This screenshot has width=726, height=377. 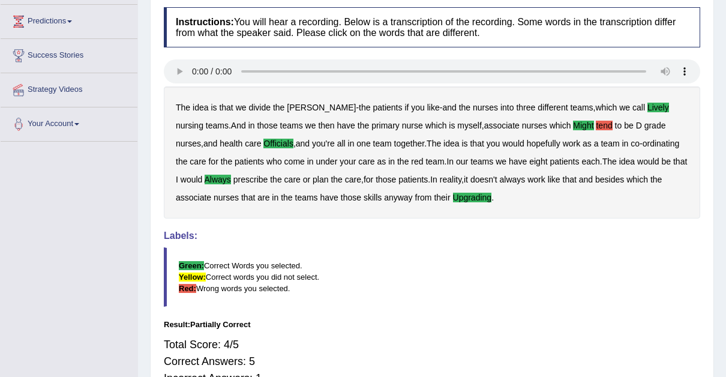 What do you see at coordinates (363, 143) in the screenshot?
I see `b: one` at bounding box center [363, 143].